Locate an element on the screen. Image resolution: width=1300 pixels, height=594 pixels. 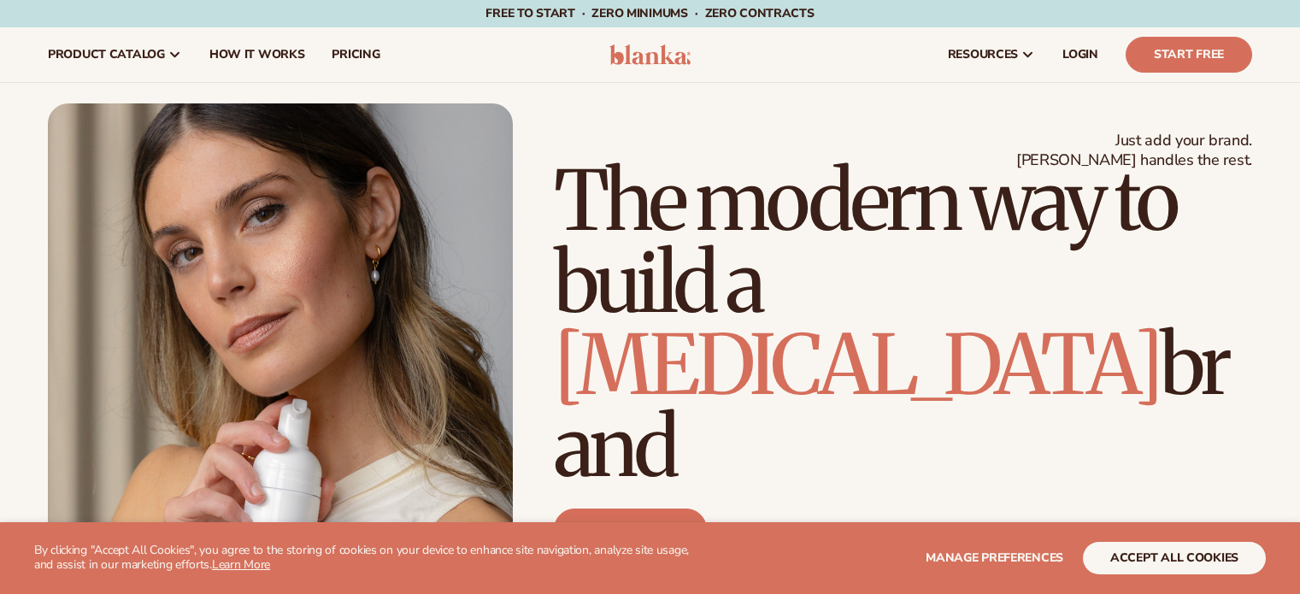
span: pricing is located at coordinates (356, 55).